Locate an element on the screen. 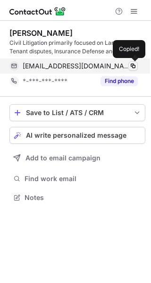 The height and width of the screenshot is (283, 151). span: Find work email is located at coordinates (83, 179).